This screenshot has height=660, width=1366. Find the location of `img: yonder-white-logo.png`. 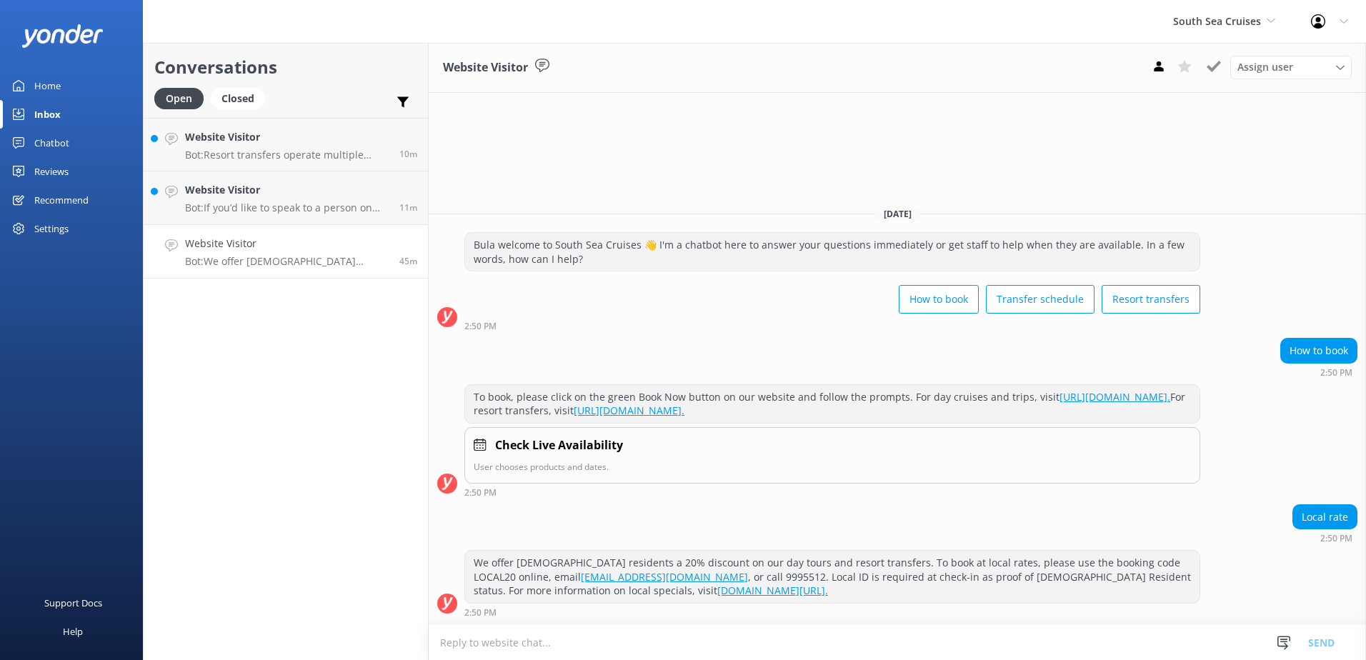

img: yonder-white-logo.png is located at coordinates (62, 36).